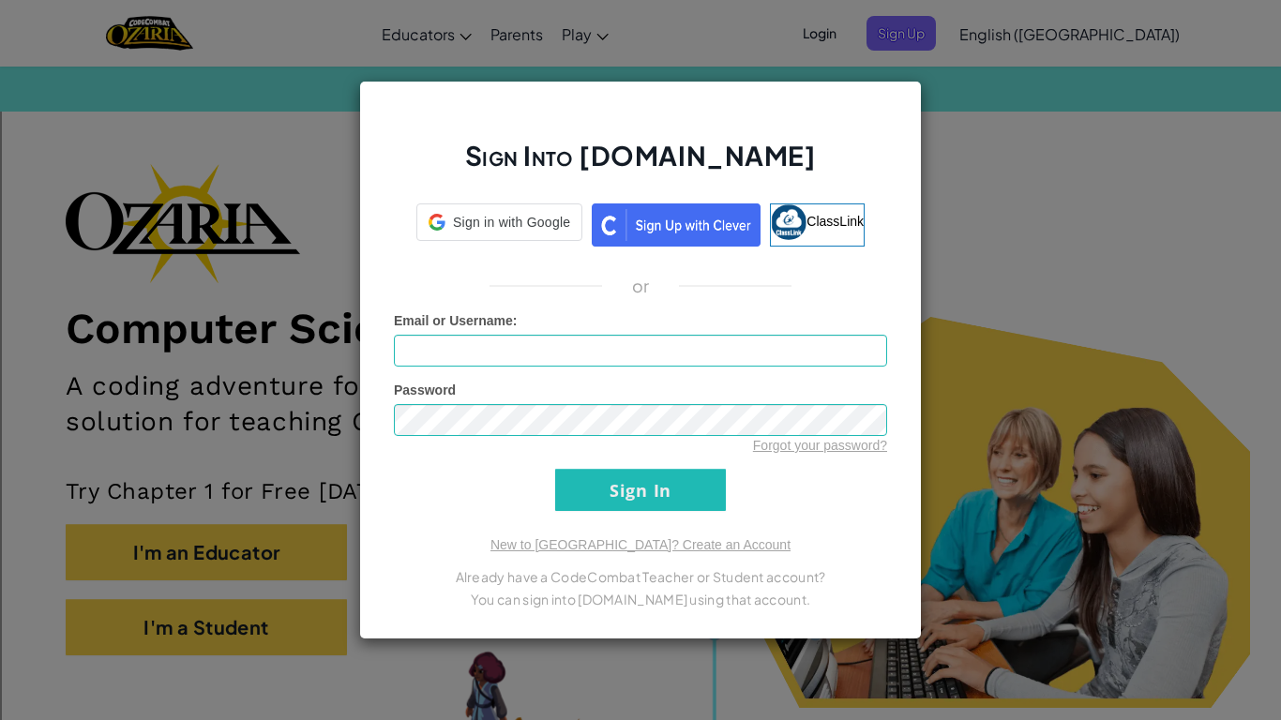 This screenshot has height=720, width=1281. What do you see at coordinates (641, 490) in the screenshot?
I see `input: Sign In` at bounding box center [641, 490].